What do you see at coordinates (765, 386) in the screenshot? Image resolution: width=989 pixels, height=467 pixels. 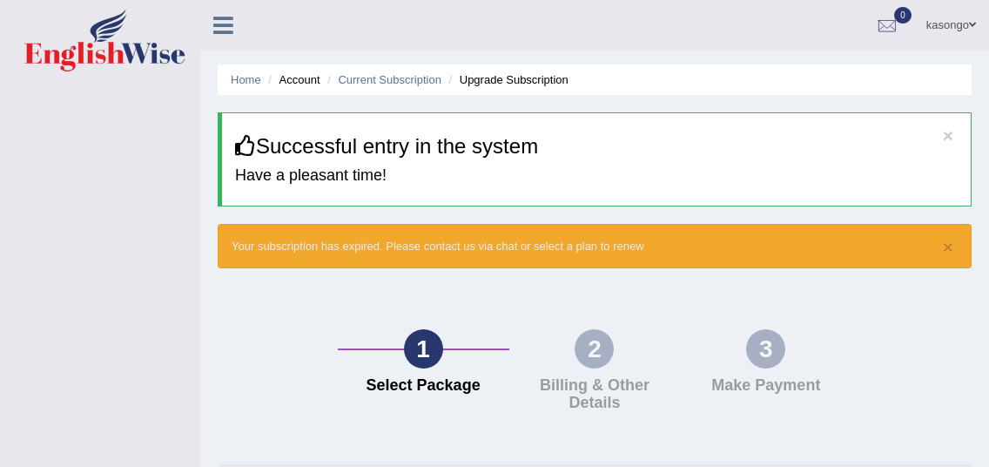 I see `h4: Make Payment` at bounding box center [765, 386].